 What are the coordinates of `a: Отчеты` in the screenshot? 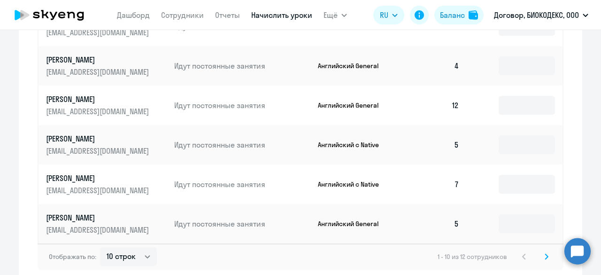 It's located at (227, 15).